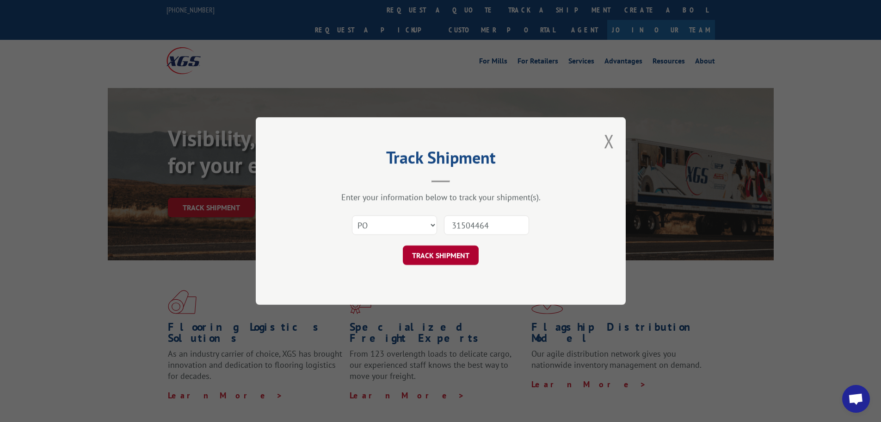  I want to click on div: Enter your information below to track your shipment(s)., so click(441, 197).